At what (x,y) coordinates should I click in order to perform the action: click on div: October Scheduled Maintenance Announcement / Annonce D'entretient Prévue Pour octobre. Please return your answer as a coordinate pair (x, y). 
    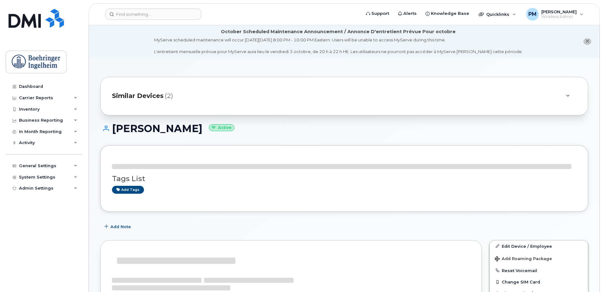
    Looking at the image, I should click on (338, 32).